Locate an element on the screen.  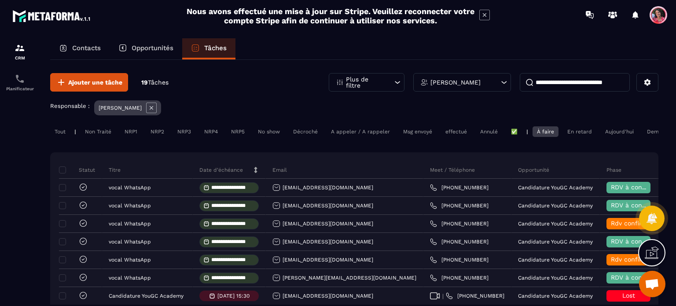
a: Contacts is located at coordinates (80, 49).